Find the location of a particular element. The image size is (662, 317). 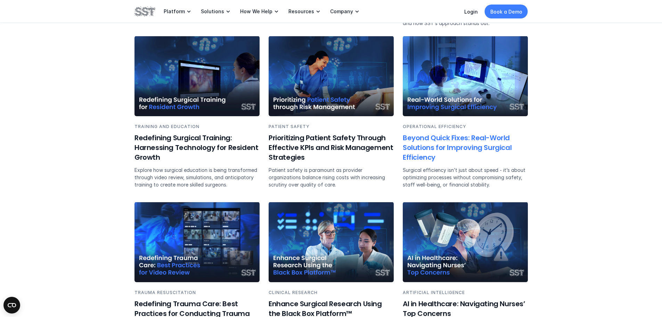

p: How We Help is located at coordinates (256, 11).